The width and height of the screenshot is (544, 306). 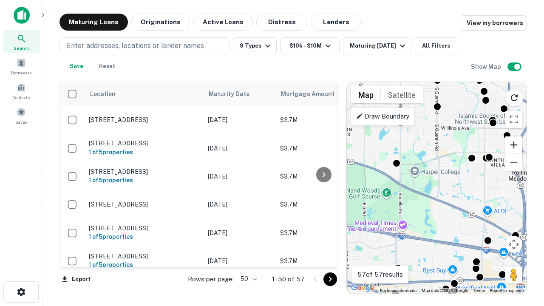 What do you see at coordinates (21, 122) in the screenshot?
I see `span: Saved` at bounding box center [21, 122].